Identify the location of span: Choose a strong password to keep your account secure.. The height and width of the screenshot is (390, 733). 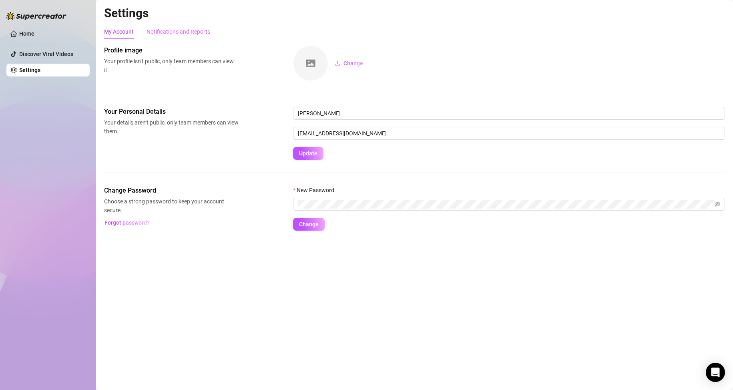
(171, 206).